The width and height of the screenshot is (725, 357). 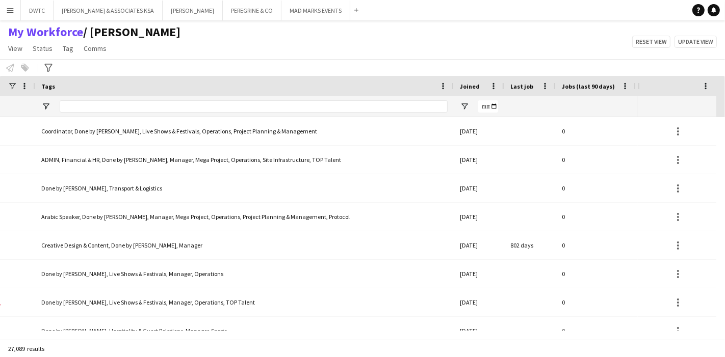 I want to click on input: Tags Filter Input, so click(x=253, y=107).